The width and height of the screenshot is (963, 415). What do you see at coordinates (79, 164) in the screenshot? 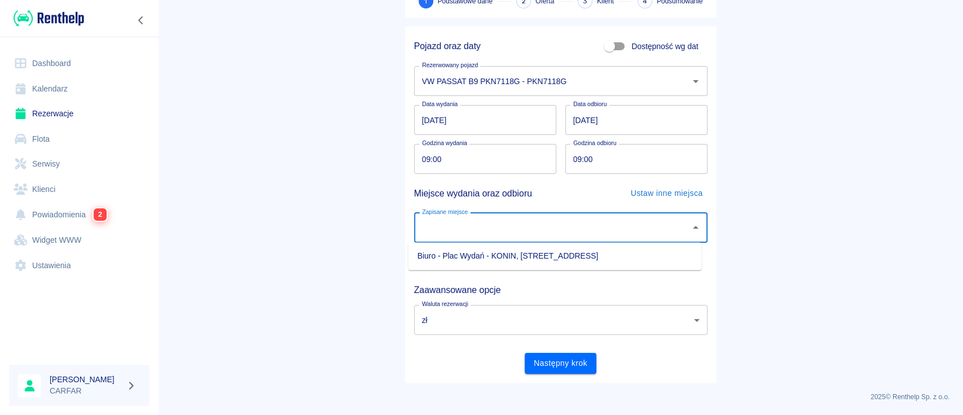
I see `a: Serwisy` at bounding box center [79, 164].